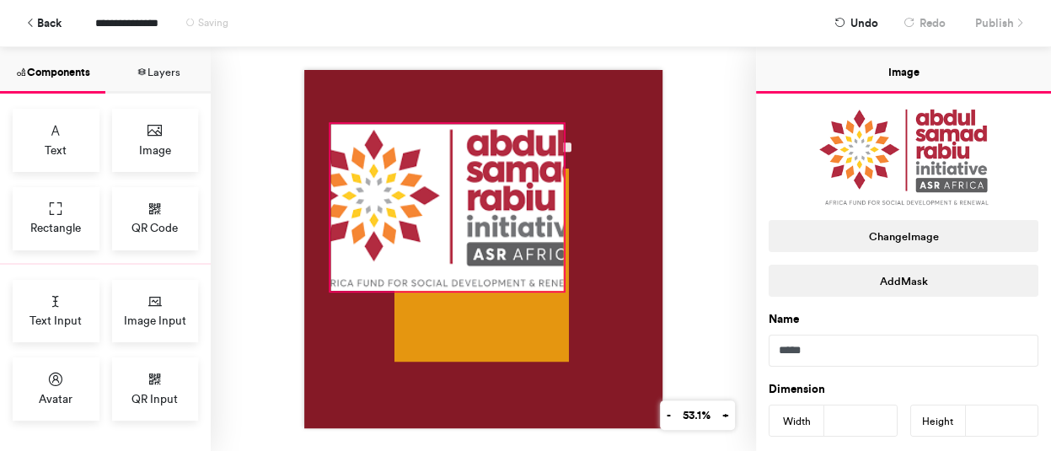 The height and width of the screenshot is (451, 1051). What do you see at coordinates (155, 150) in the screenshot?
I see `span: Image` at bounding box center [155, 150].